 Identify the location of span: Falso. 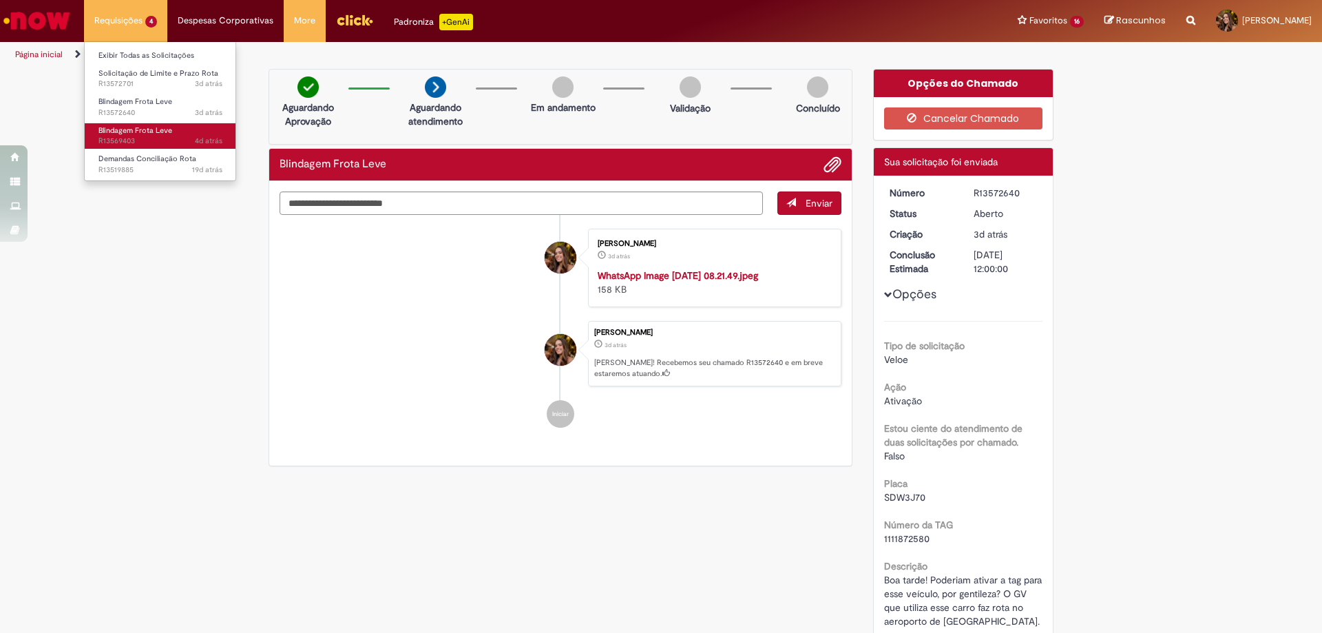
(894, 456).